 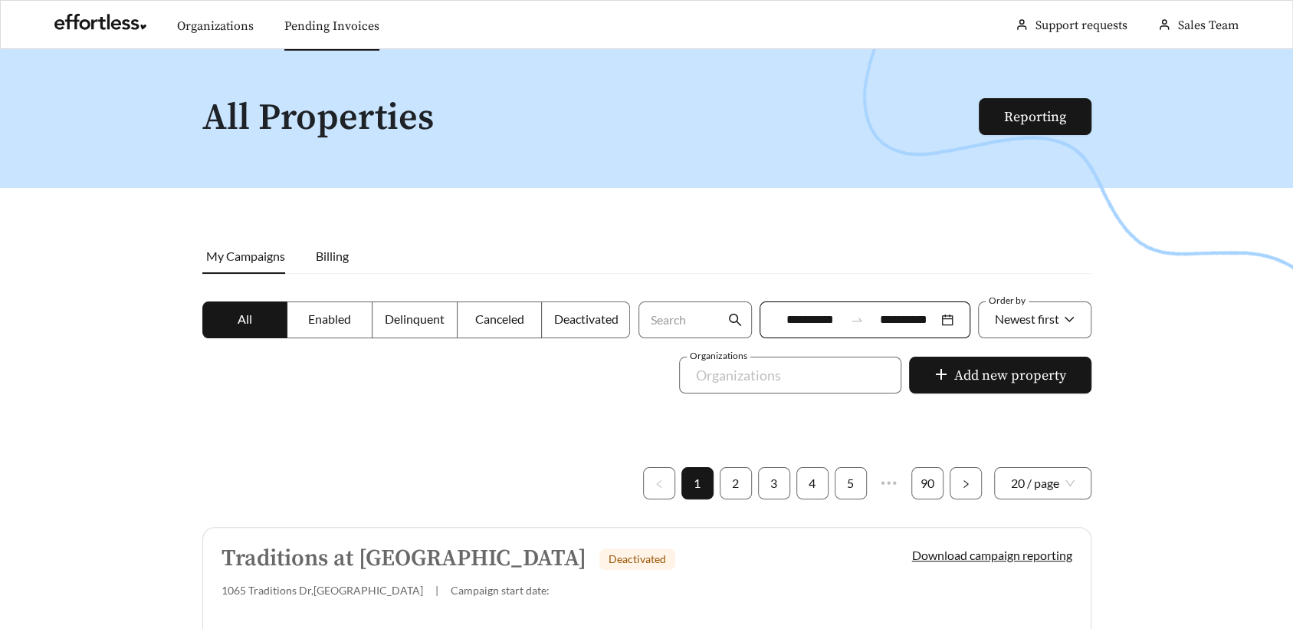 I want to click on span: Add new property, so click(x=1010, y=375).